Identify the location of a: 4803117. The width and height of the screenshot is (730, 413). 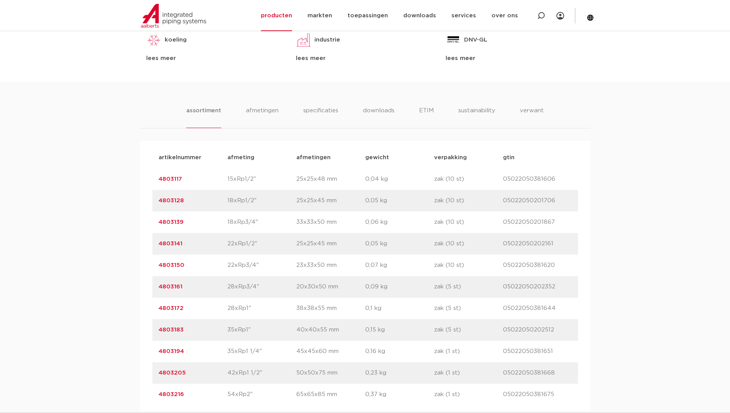
(170, 179).